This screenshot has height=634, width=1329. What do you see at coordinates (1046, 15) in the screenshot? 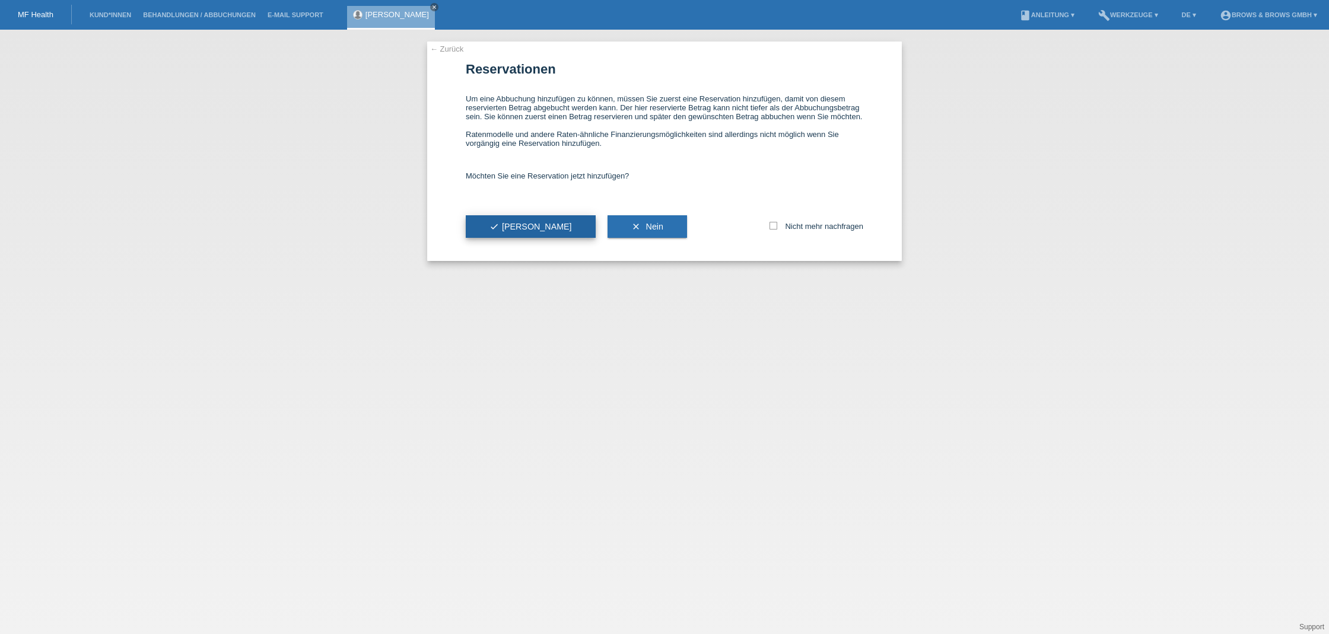
I see `a: bookAnleitung ▾` at bounding box center [1046, 15].